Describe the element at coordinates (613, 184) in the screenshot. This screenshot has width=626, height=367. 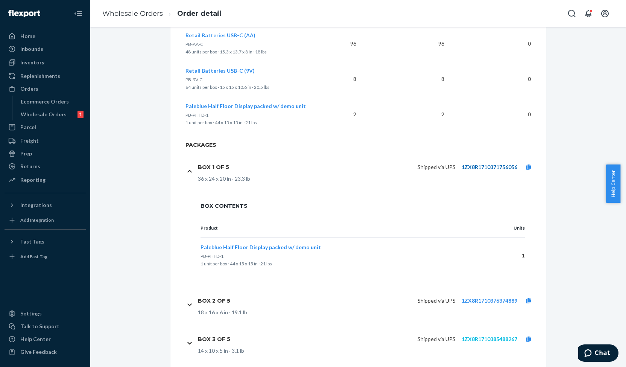
I see `span: Help Center` at that location.